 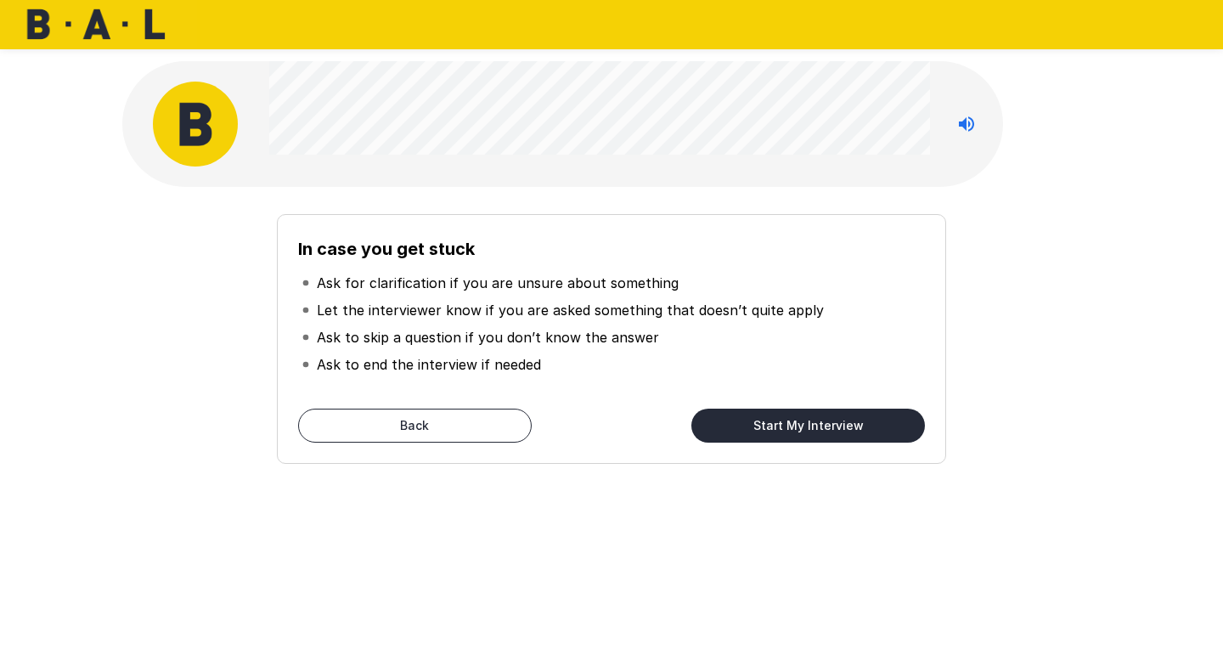 What do you see at coordinates (498, 283) in the screenshot?
I see `p: Ask for clarification if you are unsure about something` at bounding box center [498, 283].